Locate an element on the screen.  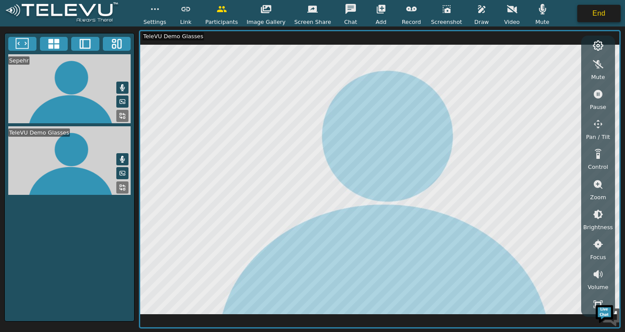
span: Draw is located at coordinates (481, 22).